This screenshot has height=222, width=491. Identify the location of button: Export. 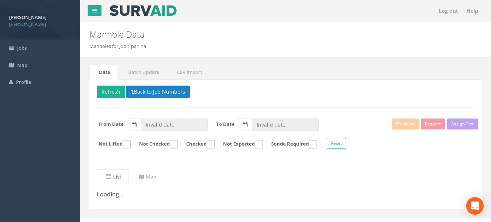
(433, 124).